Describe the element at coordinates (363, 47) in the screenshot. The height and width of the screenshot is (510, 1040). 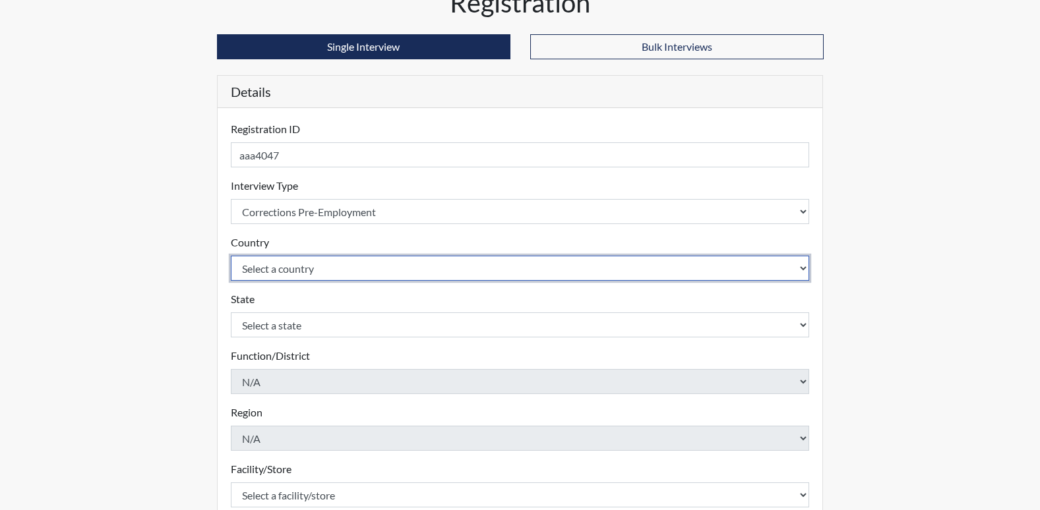
I see `button: Single Interview` at that location.